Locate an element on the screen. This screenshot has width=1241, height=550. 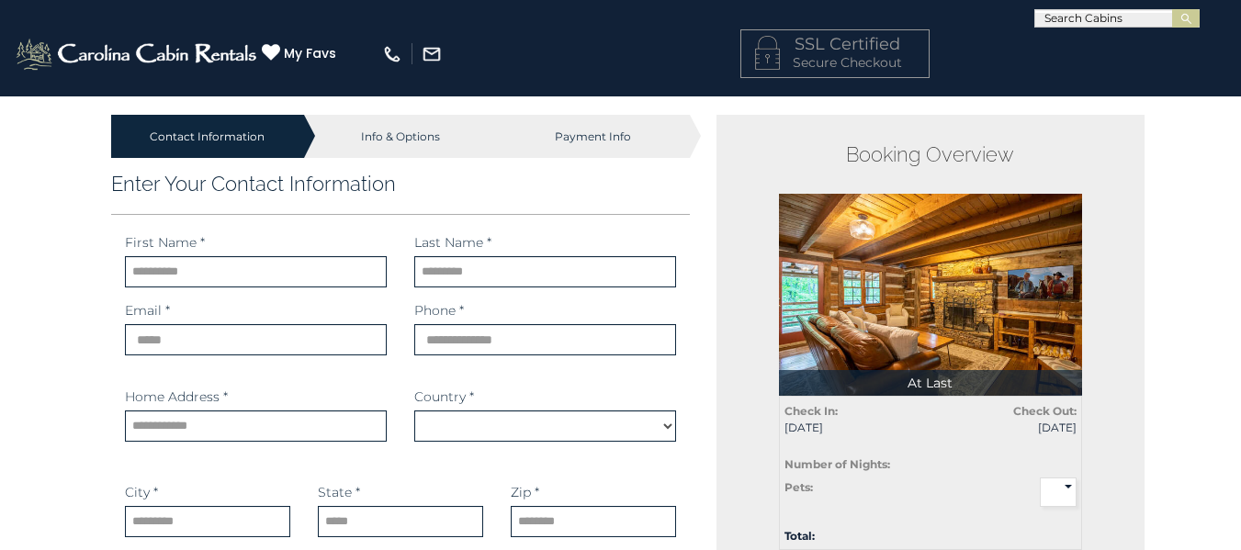
label: First Name * is located at coordinates (164, 243).